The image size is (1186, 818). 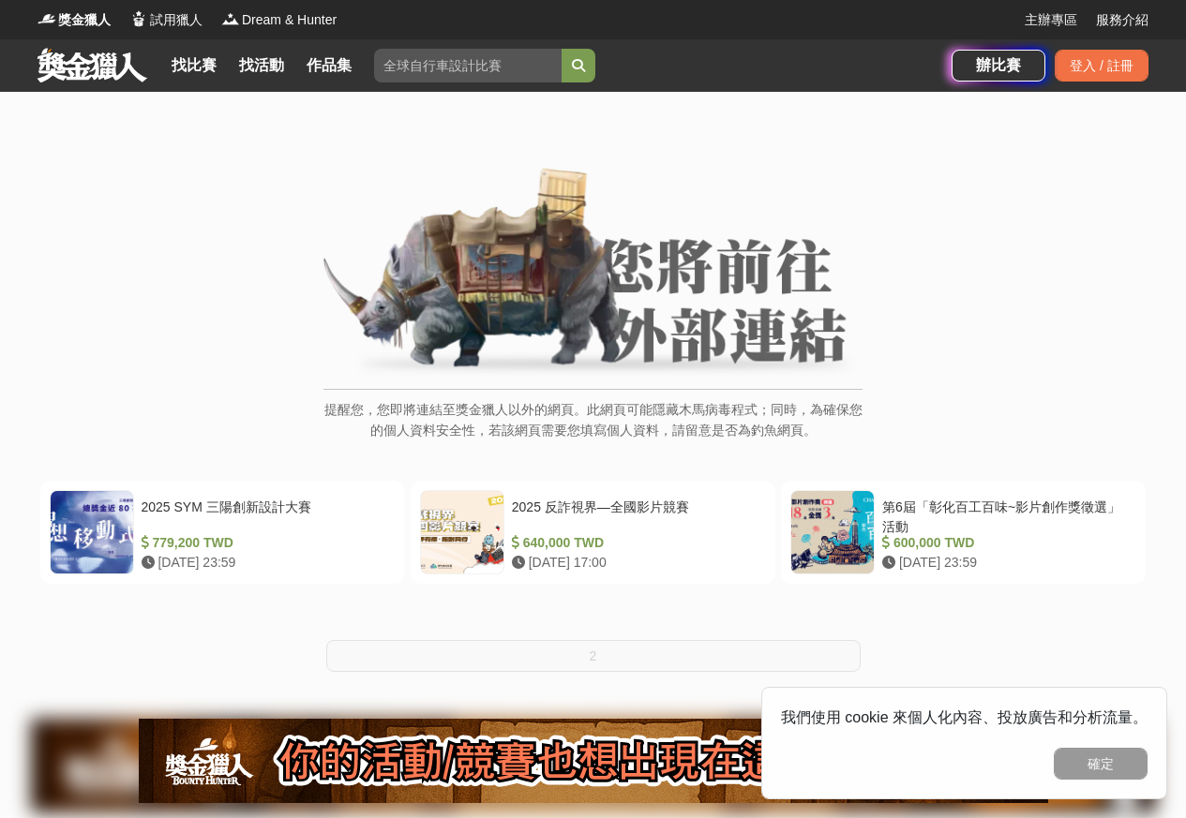 I want to click on a: Logo試用獵人, so click(x=166, y=20).